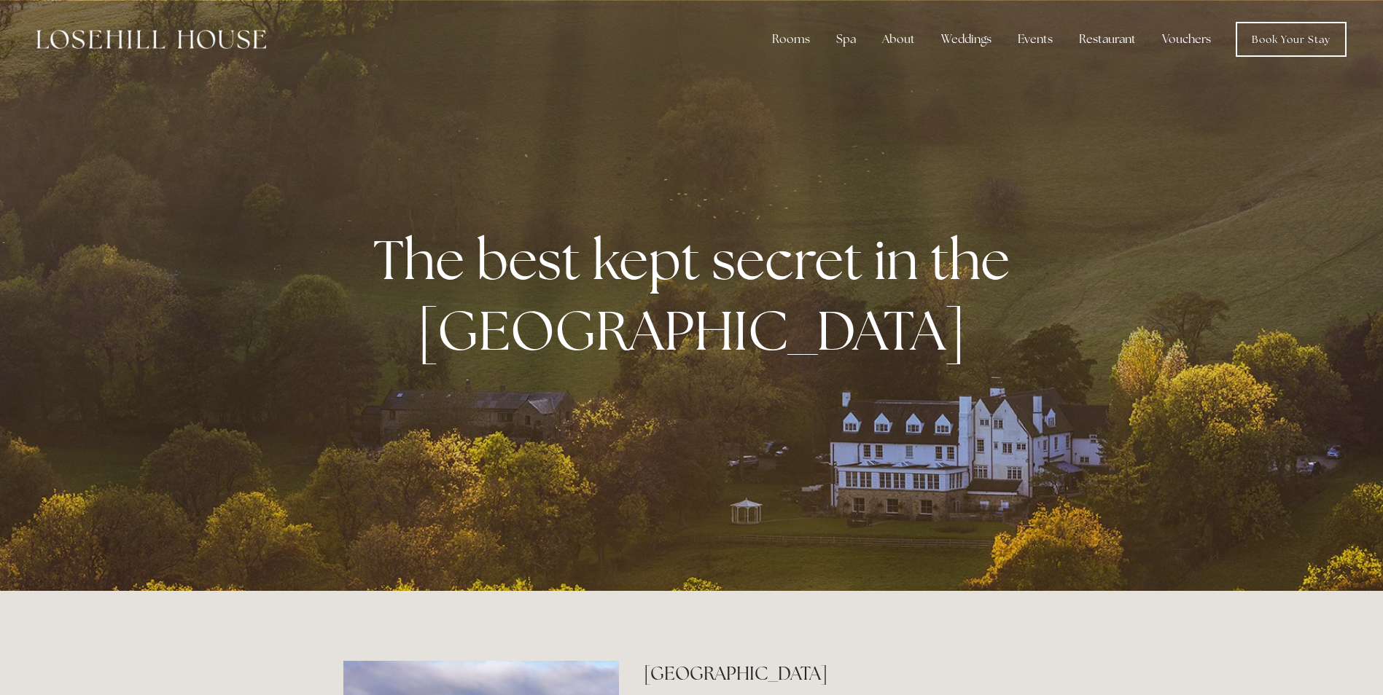 This screenshot has height=695, width=1383. I want to click on div: Spa, so click(846, 39).